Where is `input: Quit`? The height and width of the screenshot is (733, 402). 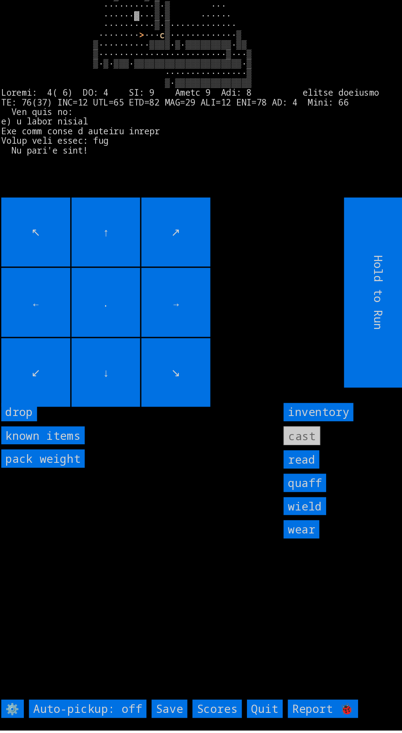
input: Quit is located at coordinates (255, 712).